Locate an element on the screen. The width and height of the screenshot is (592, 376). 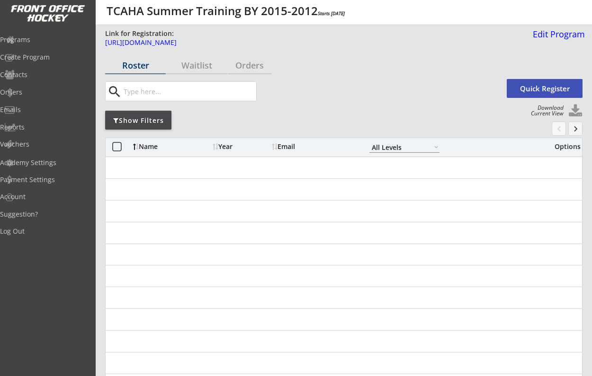
button: chevron_left is located at coordinates (559, 129).